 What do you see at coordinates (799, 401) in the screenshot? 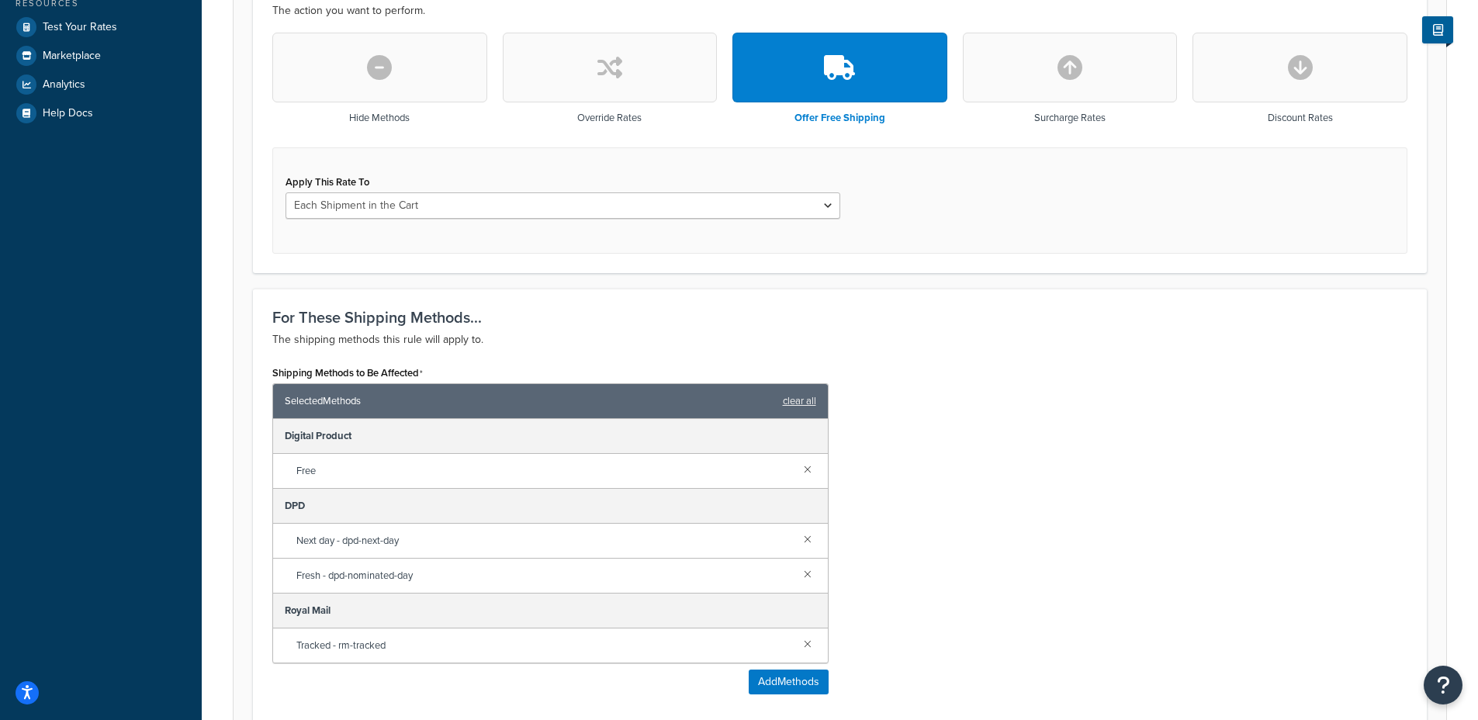
I see `a: clear all` at bounding box center [799, 401].